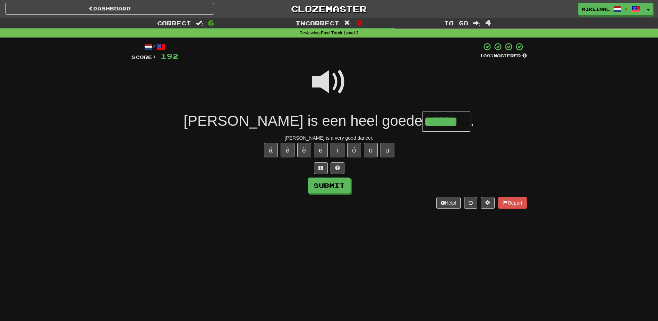  What do you see at coordinates (340, 33) in the screenshot?
I see `strong: Fast Track Level 3` at bounding box center [340, 33].